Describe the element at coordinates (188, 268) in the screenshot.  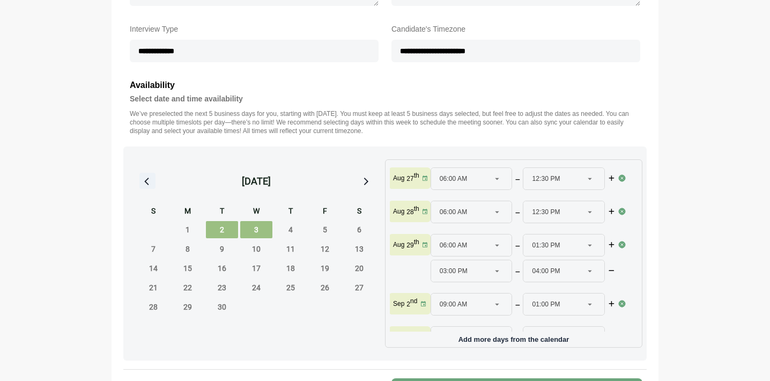
I see `span: Monday, September 15, 2025` at that location.